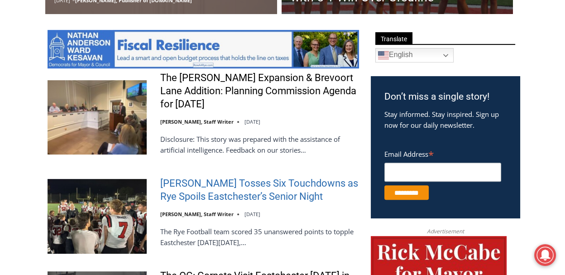 The height and width of the screenshot is (275, 565). Describe the element at coordinates (443, 153) in the screenshot. I see `label: Email Address` at that location.